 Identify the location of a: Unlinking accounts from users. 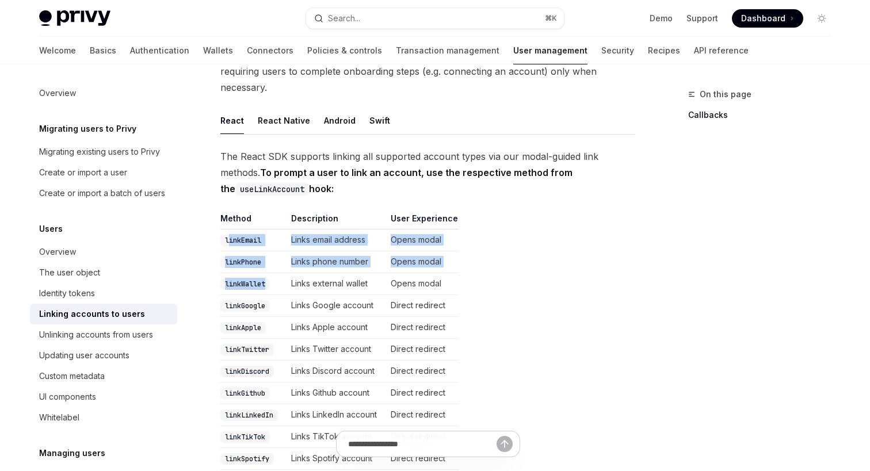
(104, 335).